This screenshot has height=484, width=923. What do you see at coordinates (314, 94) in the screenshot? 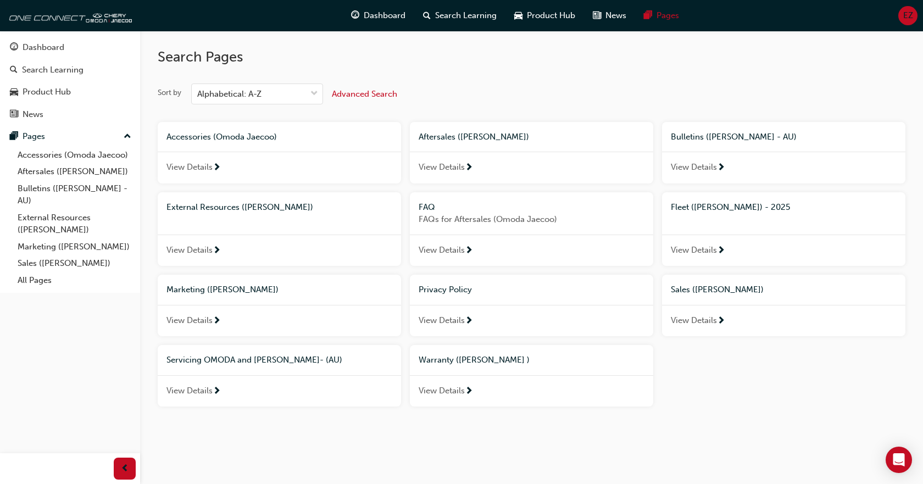
I see `span: down-icon` at bounding box center [314, 94].